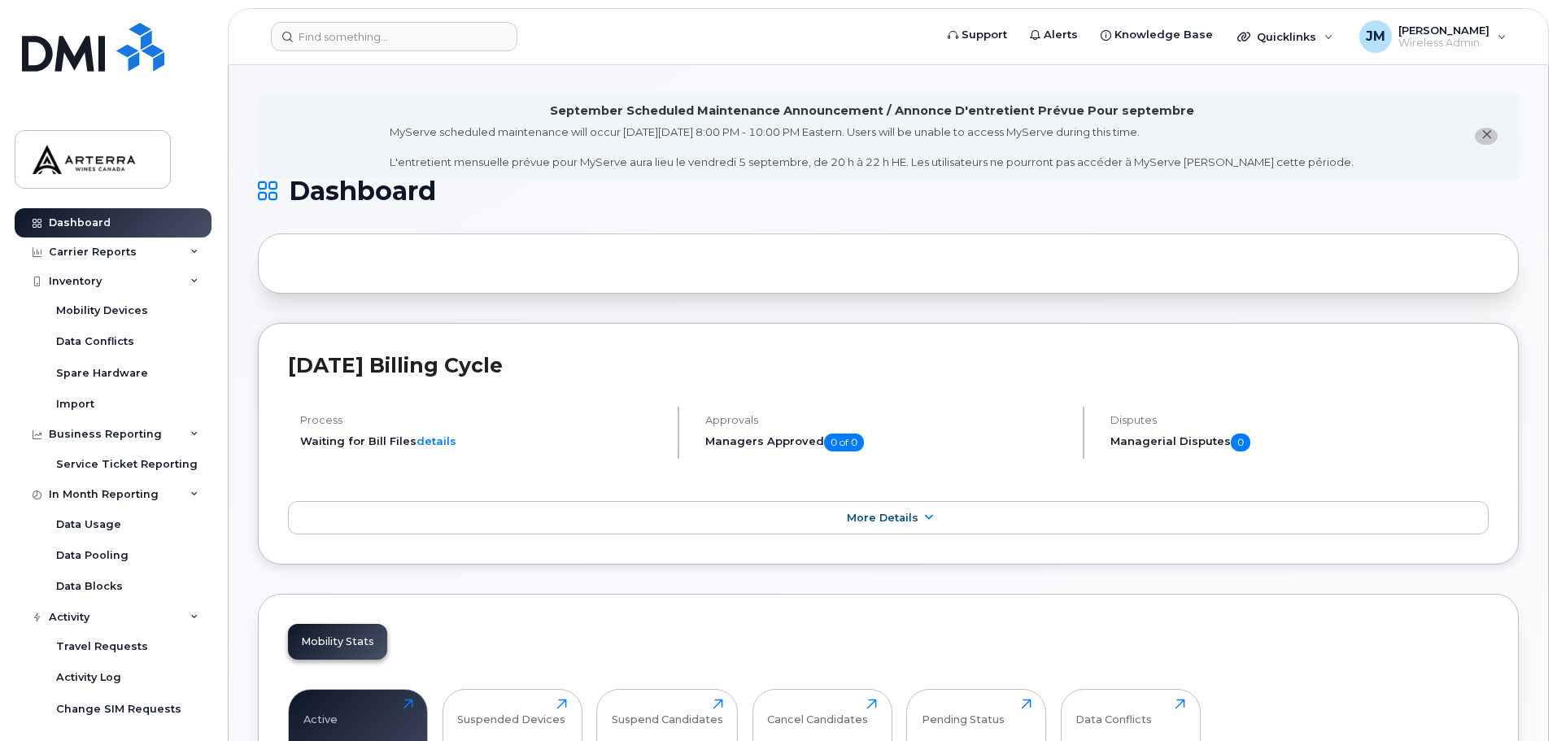 The height and width of the screenshot is (741, 1557). I want to click on h5: Managerial Disputes, so click(1299, 443).